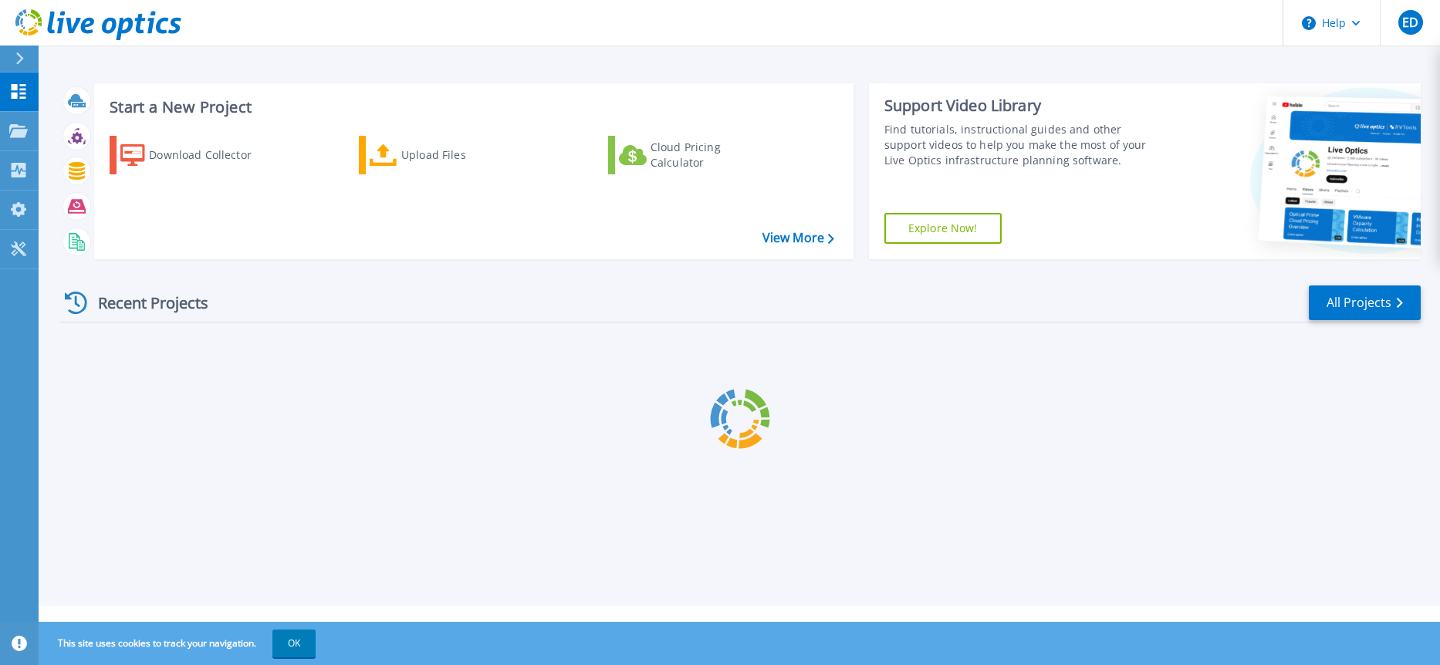  What do you see at coordinates (294, 644) in the screenshot?
I see `button: OK` at bounding box center [294, 644].